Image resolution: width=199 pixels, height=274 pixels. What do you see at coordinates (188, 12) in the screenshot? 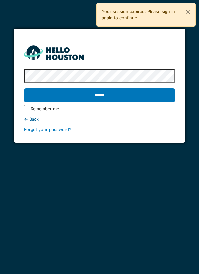
I see `button: Close` at bounding box center [188, 12].